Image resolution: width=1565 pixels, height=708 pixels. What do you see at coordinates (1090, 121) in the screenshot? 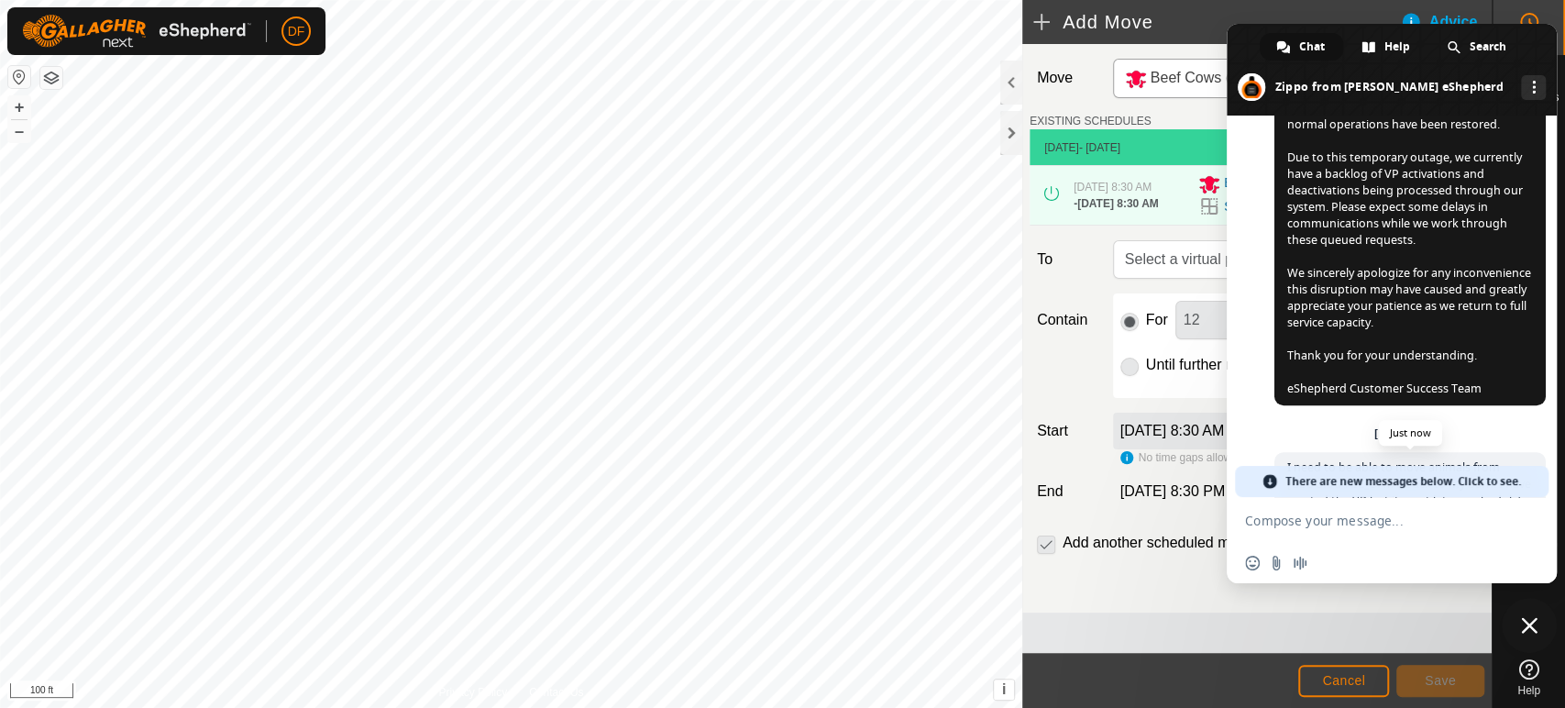
I see `label: EXISTING SCHEDULES` at bounding box center [1090, 121].